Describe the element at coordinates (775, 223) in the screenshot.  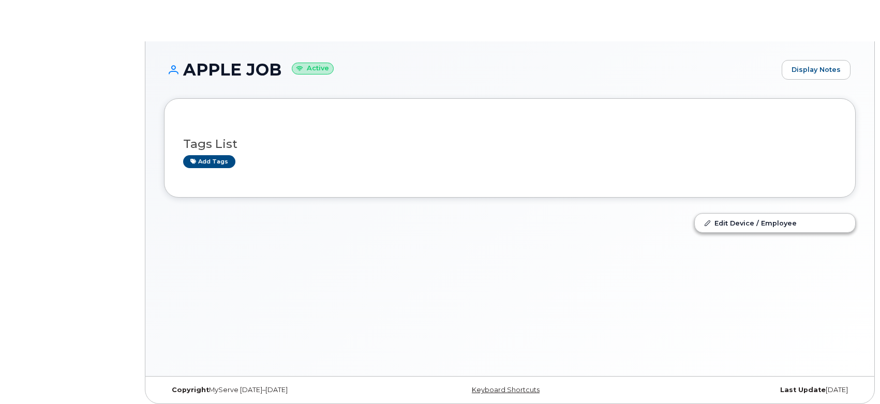
I see `a: Edit Device / Employee` at that location.